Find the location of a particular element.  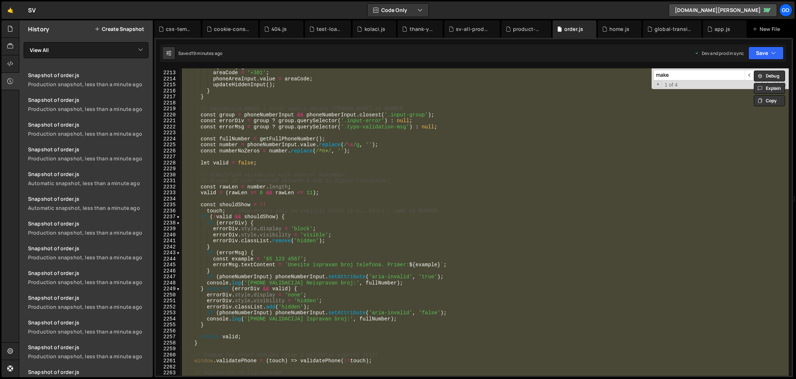

button: Copy is located at coordinates (769, 101).